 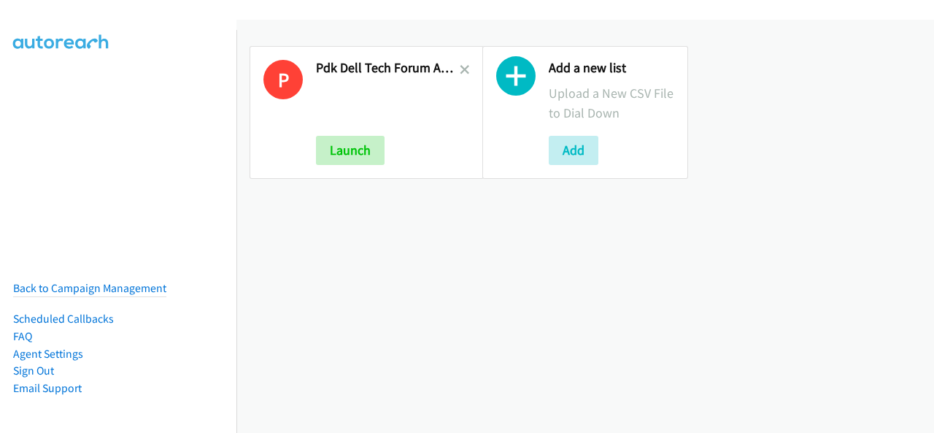 What do you see at coordinates (23, 336) in the screenshot?
I see `a: FAQ` at bounding box center [23, 336].